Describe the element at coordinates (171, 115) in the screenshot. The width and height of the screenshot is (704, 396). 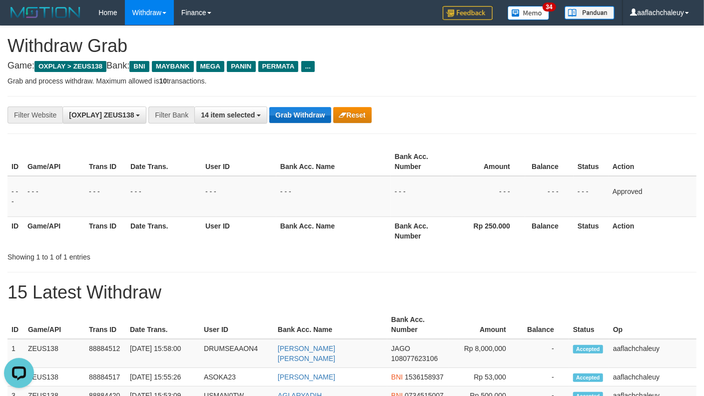
I see `div: Filter Bank` at that location.